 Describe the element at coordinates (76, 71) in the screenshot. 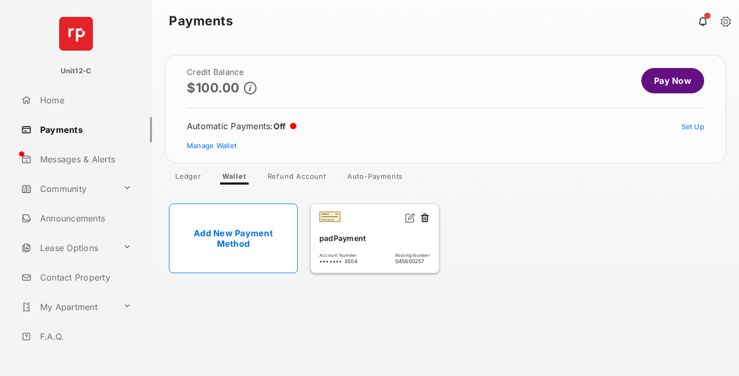

I see `p: Unit12-C` at that location.